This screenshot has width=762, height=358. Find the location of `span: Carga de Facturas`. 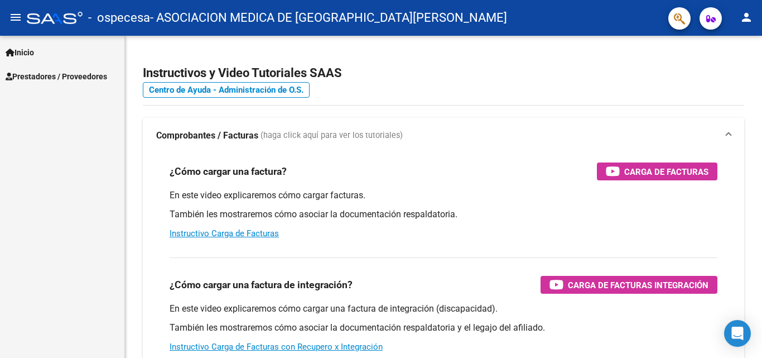

span: Carga de Facturas is located at coordinates (666, 171).